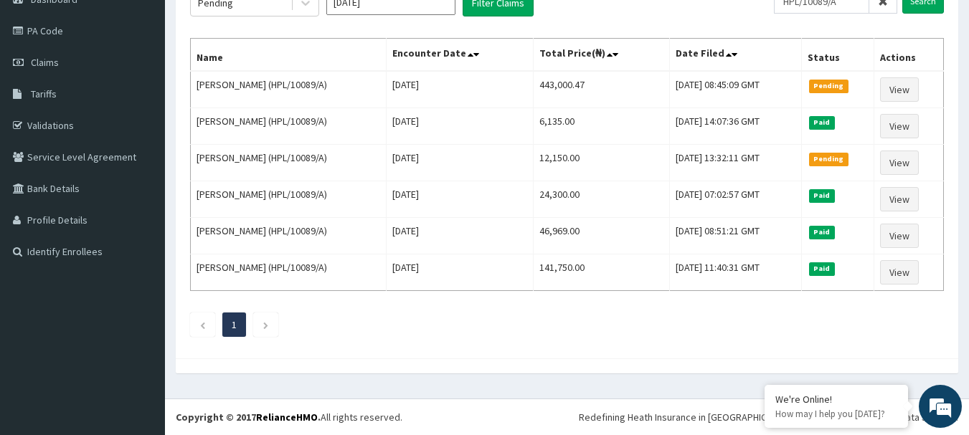 Image resolution: width=969 pixels, height=435 pixels. What do you see at coordinates (736, 55) in the screenshot?
I see `th: Date Filed` at bounding box center [736, 55].